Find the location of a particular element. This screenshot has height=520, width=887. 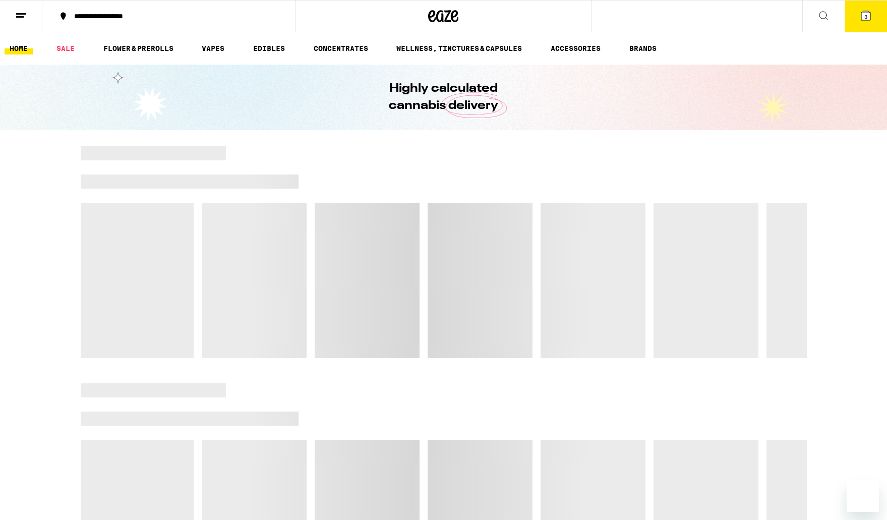

a: SALE is located at coordinates (66, 48).